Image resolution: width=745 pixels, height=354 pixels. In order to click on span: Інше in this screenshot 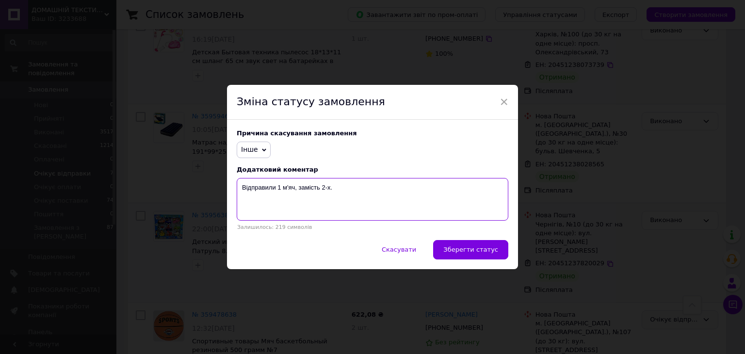, I will do `click(249, 149)`.